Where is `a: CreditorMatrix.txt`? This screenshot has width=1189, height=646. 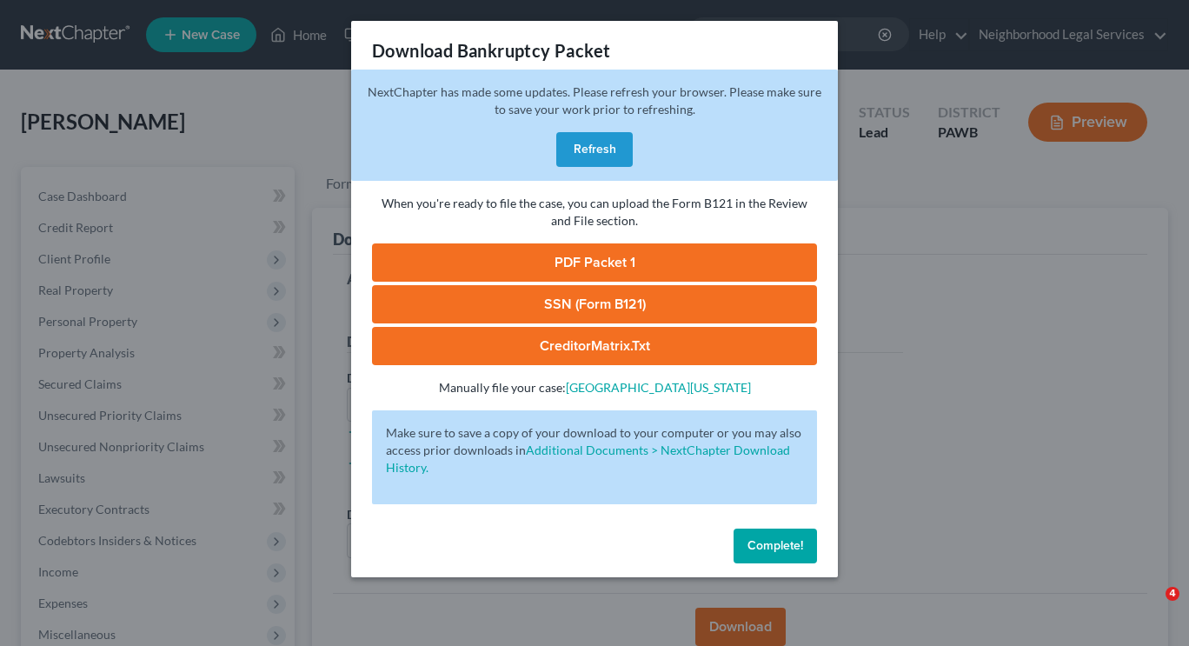
a: CreditorMatrix.txt is located at coordinates (594, 346).